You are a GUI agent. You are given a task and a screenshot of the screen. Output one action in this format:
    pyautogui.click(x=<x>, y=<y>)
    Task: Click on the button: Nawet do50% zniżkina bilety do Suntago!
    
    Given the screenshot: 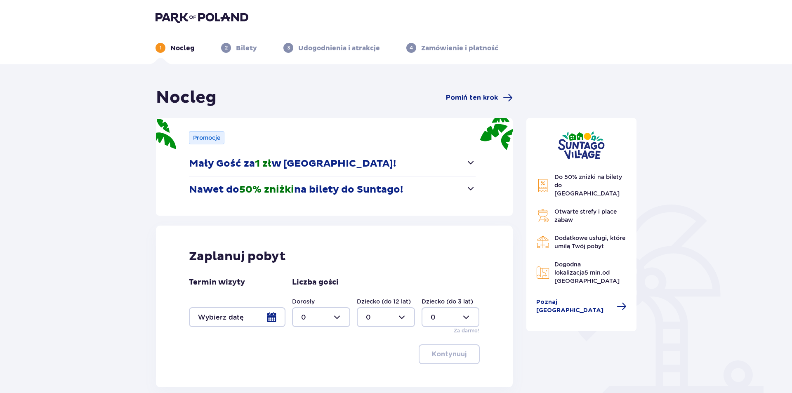 What is the action you would take?
    pyautogui.click(x=332, y=190)
    